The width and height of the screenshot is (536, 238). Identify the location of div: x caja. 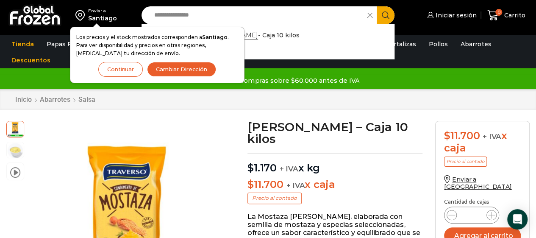
(482, 142).